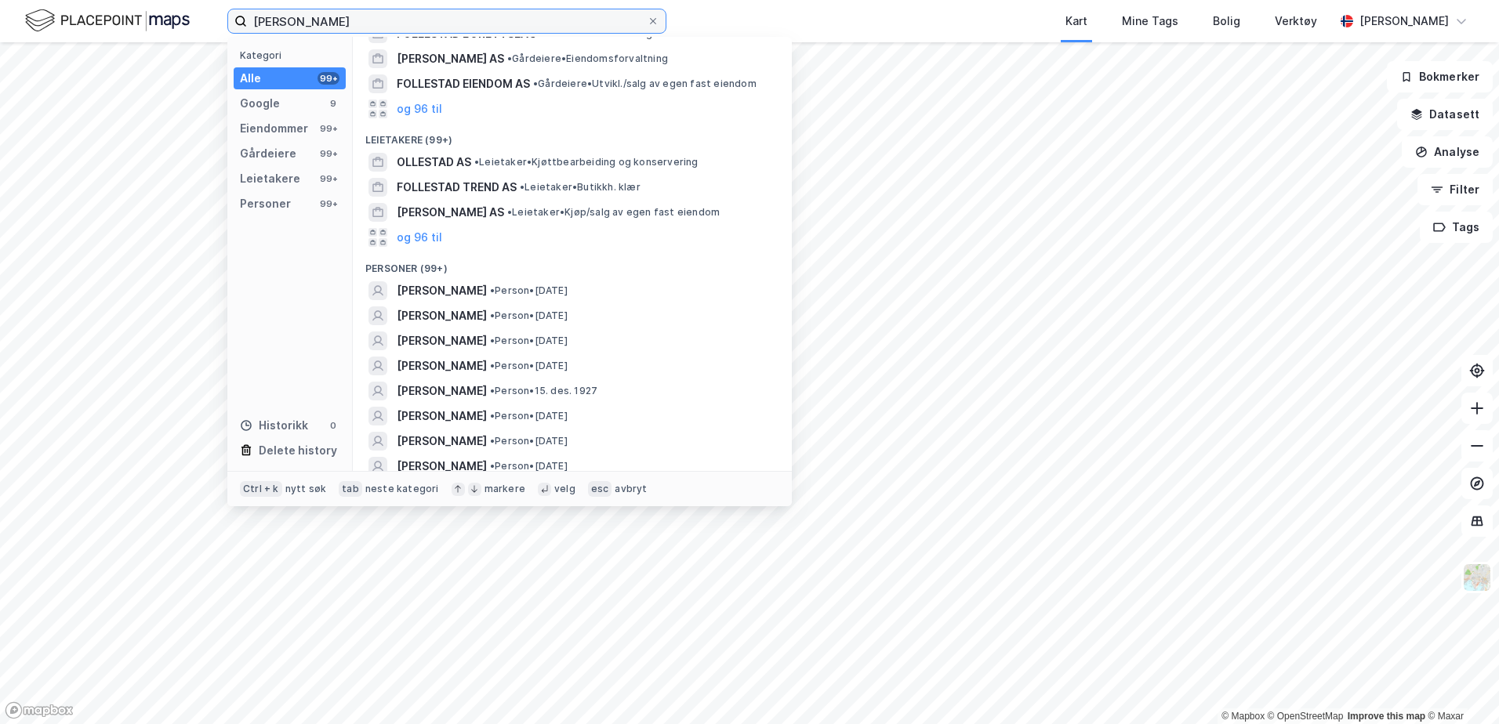 This screenshot has width=1499, height=724. What do you see at coordinates (292, 55) in the screenshot?
I see `div: Kategori` at bounding box center [292, 55].